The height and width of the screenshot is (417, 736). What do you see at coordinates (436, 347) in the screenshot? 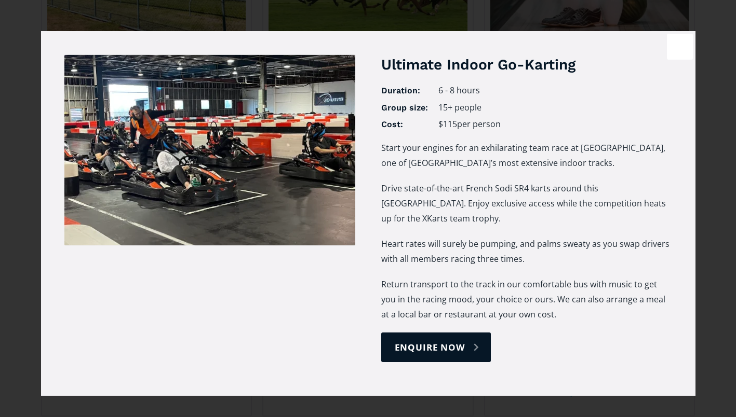
I see `a: enquire now` at bounding box center [436, 347].